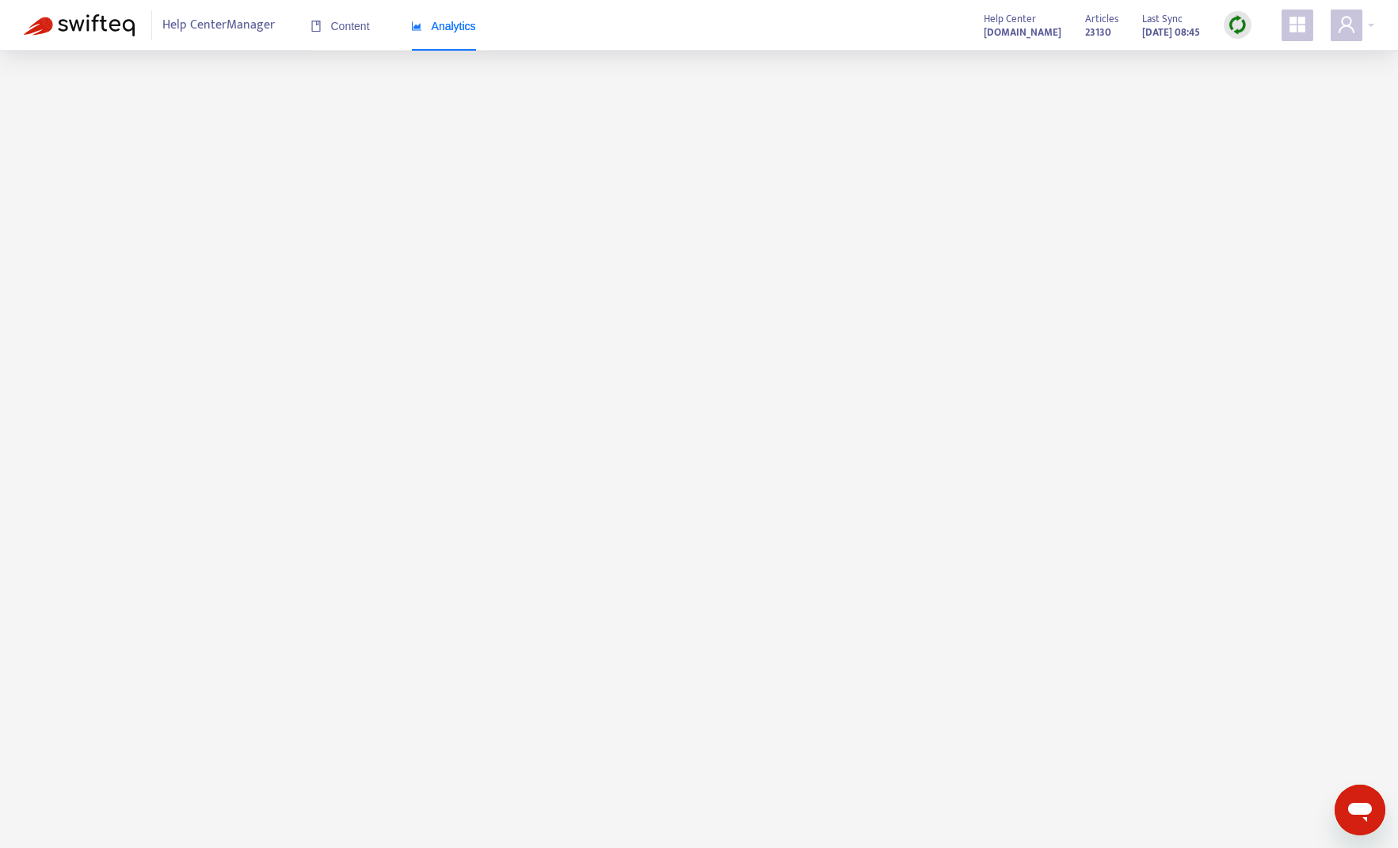  Describe the element at coordinates (1101, 19) in the screenshot. I see `span: Articles` at that location.